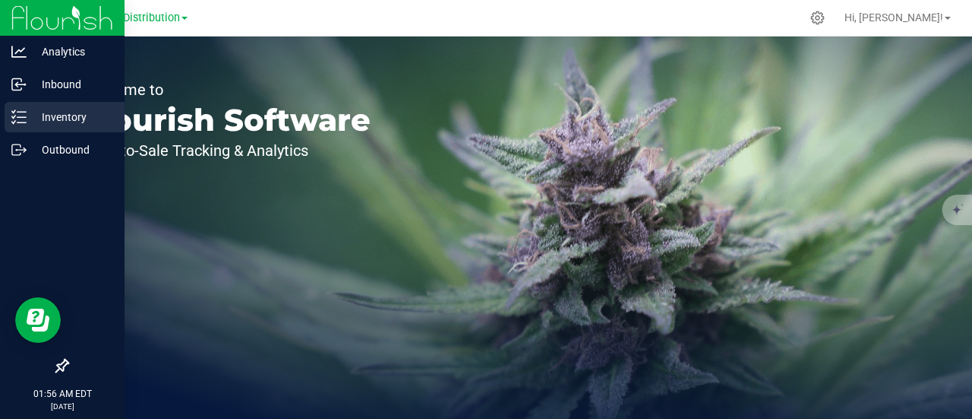  I want to click on div: Manage settings, so click(817, 17).